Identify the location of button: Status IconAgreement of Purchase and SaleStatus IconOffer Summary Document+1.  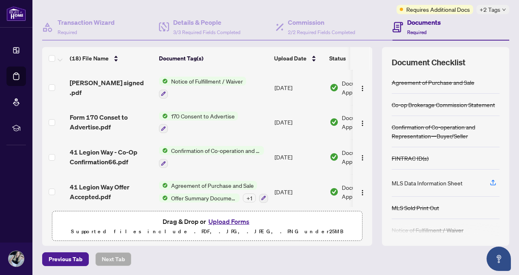
(213, 192).